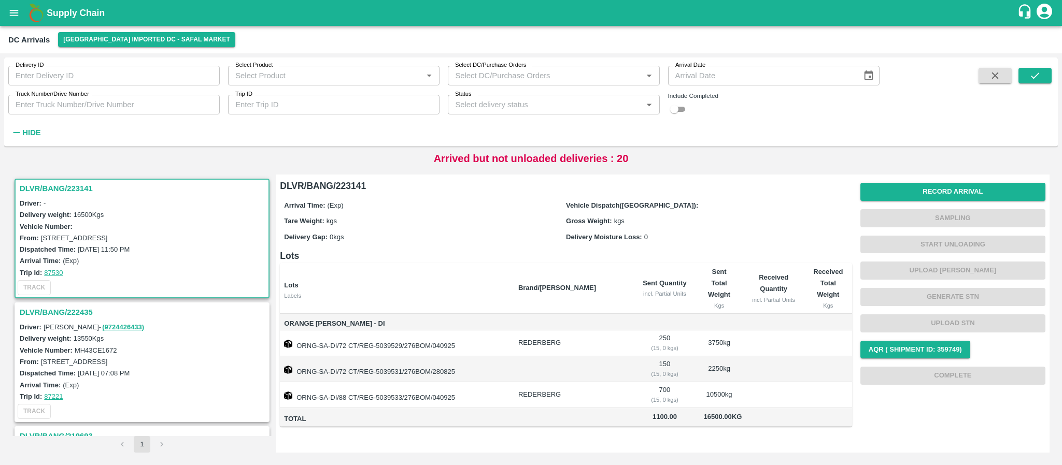 The height and width of the screenshot is (465, 1062). I want to click on button: Choose date, so click(869, 76).